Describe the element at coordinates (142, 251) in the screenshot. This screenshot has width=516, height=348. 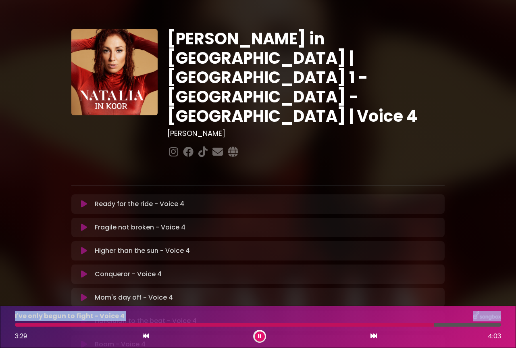
I see `p: Higher than the sun - Voice 4` at that location.